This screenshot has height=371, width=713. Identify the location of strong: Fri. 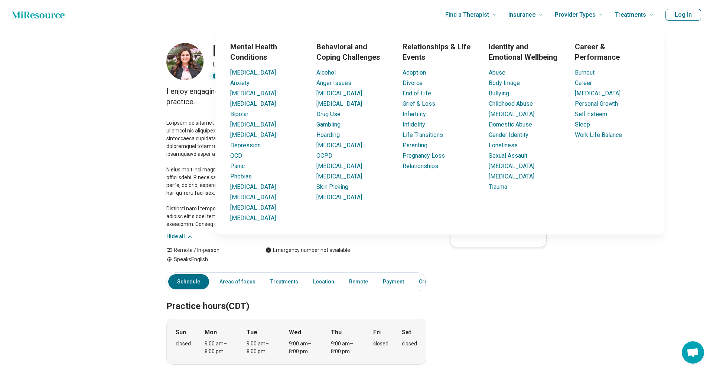
(377, 333).